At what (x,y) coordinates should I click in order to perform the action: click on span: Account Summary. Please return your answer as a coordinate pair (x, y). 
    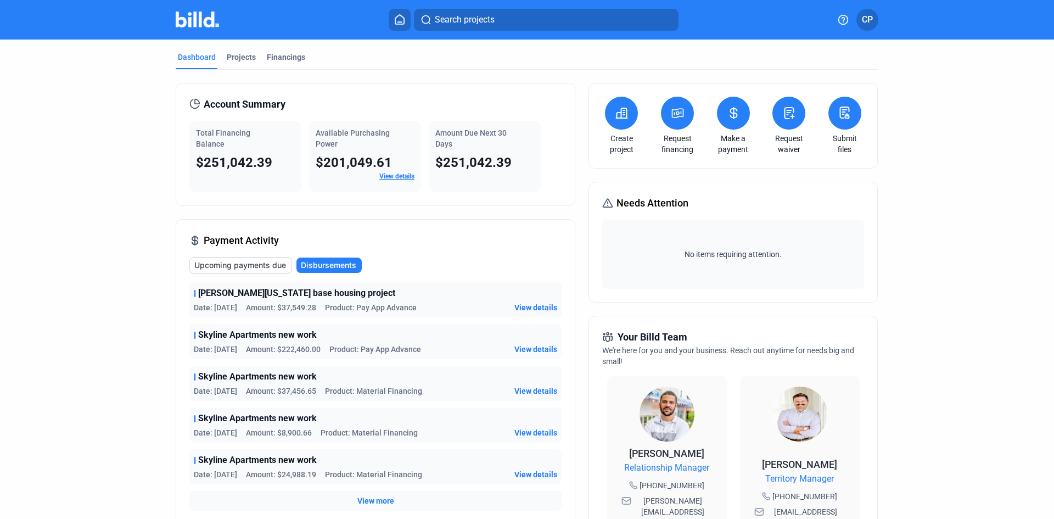
    Looking at the image, I should click on (244, 104).